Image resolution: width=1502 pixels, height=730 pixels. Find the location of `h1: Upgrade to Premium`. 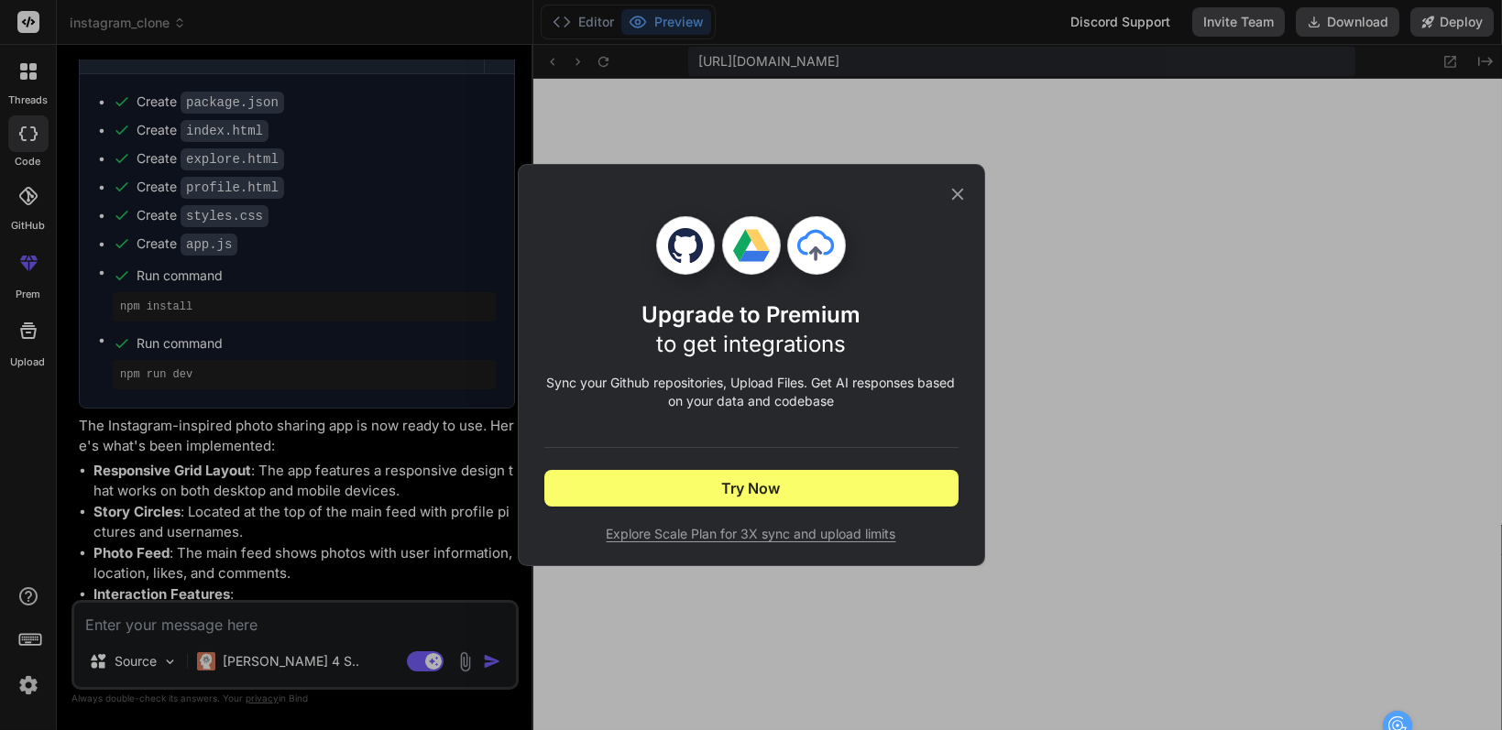

h1: Upgrade to Premium is located at coordinates (751, 330).